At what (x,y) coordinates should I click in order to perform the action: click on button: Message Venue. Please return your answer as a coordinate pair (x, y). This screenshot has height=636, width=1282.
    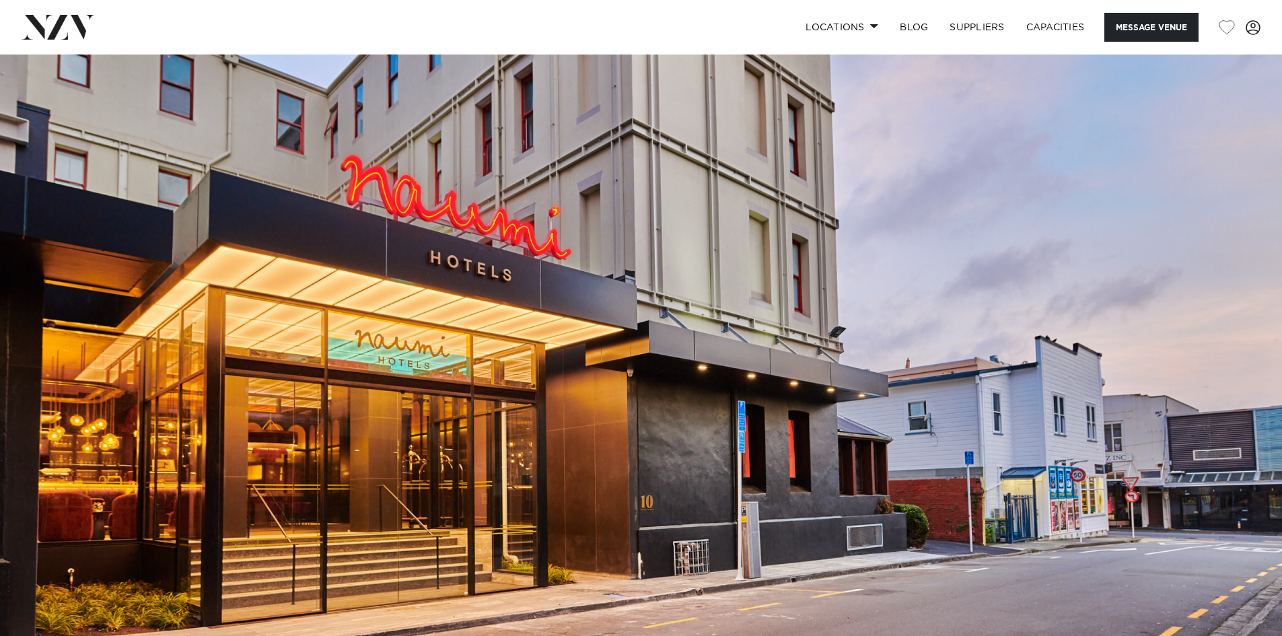
    Looking at the image, I should click on (1151, 27).